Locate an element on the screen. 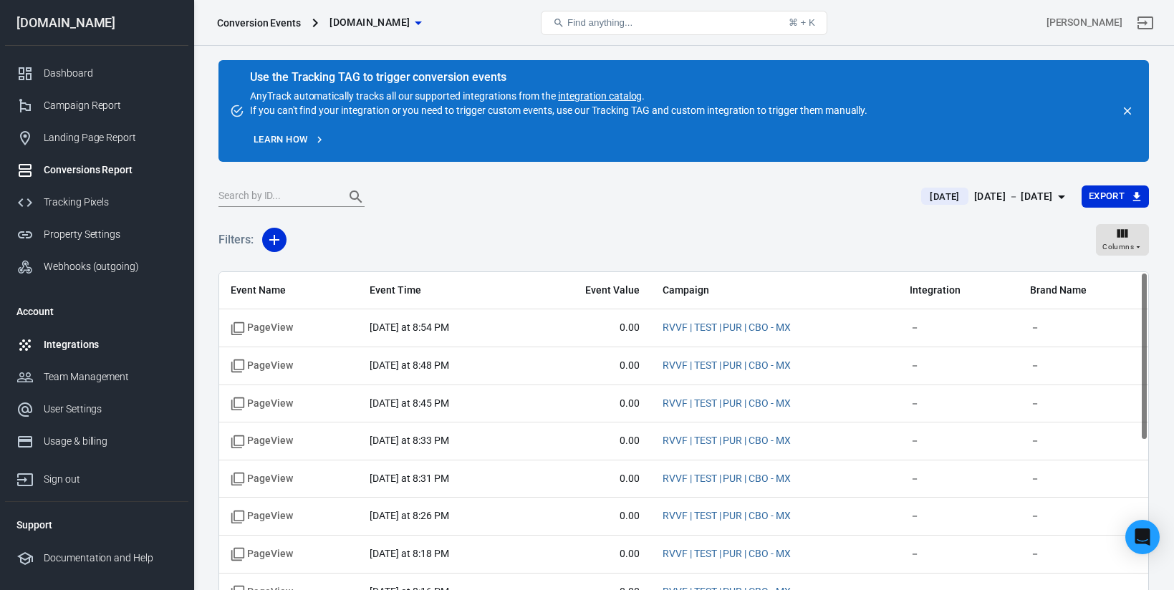 This screenshot has width=1174, height=590. a: Conversions Report is located at coordinates (97, 170).